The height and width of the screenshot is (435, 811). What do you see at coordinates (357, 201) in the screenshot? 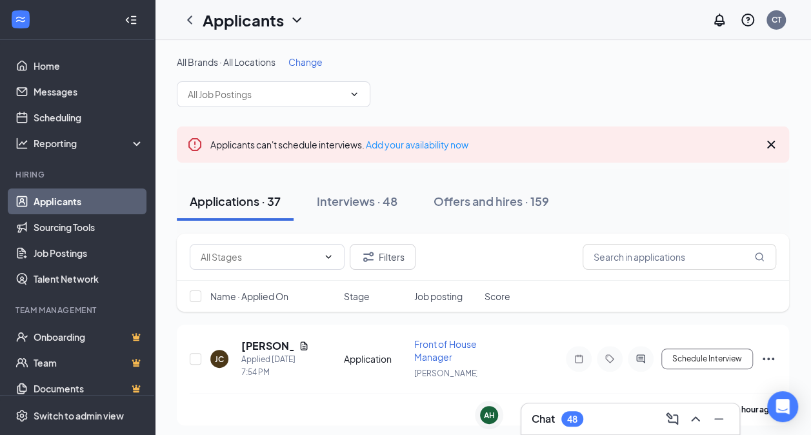
I see `div: Interviews · 48` at bounding box center [357, 201].